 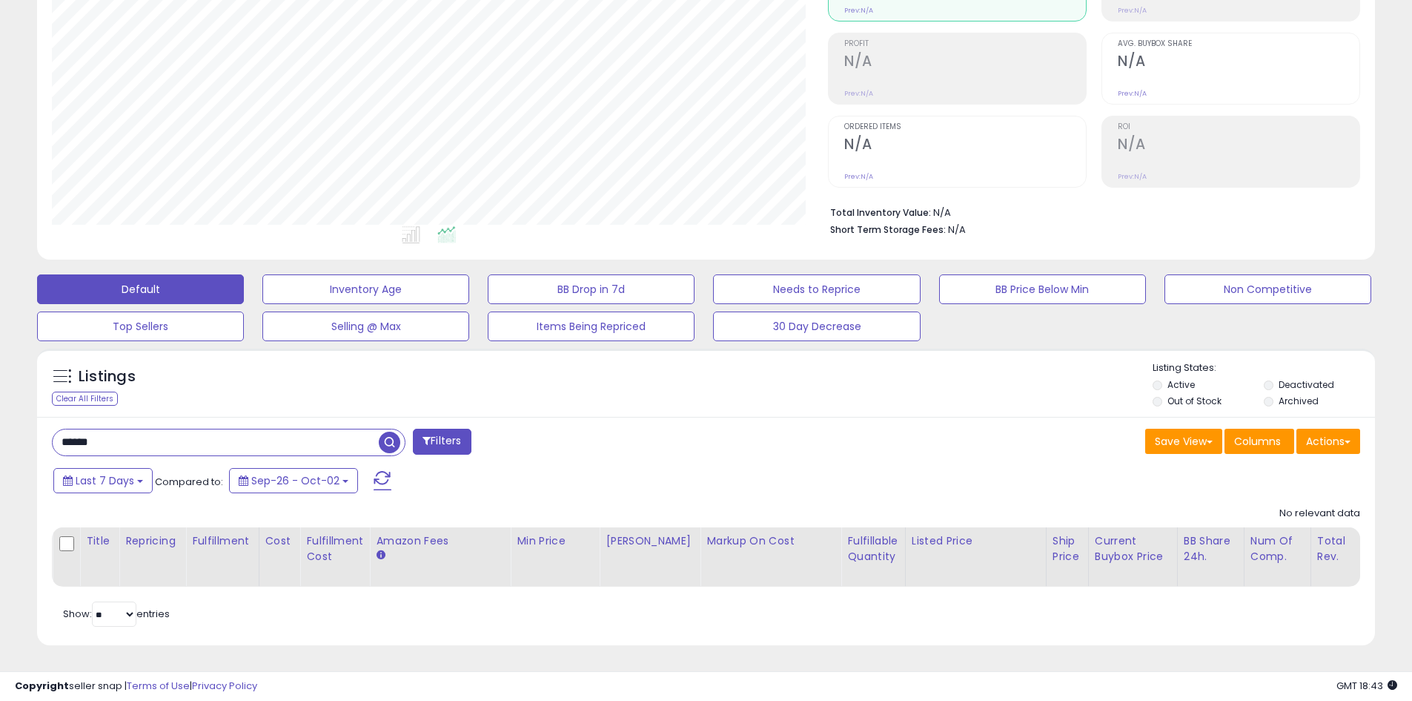 I want to click on li: N/A, so click(x=1090, y=211).